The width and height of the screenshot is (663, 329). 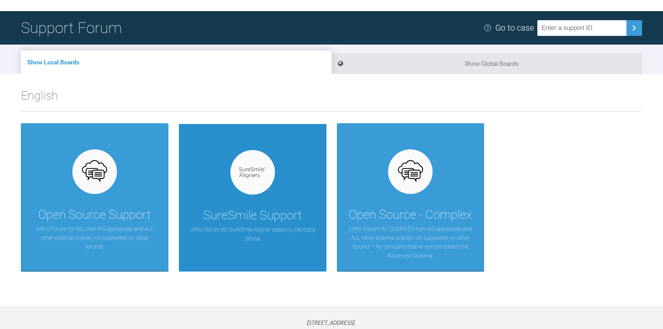 I want to click on p: Ortho Forum for COMPLEX non-IAS appliances and ALL other external brands not supported on other f..., so click(x=411, y=242).